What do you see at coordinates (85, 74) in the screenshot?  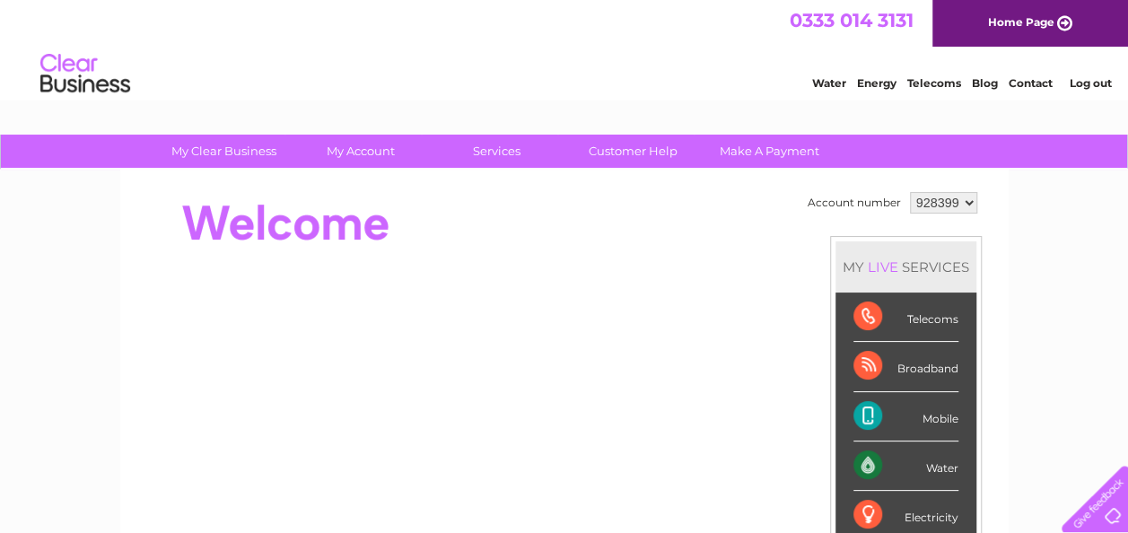 I see `img: logo.png` at bounding box center [85, 74].